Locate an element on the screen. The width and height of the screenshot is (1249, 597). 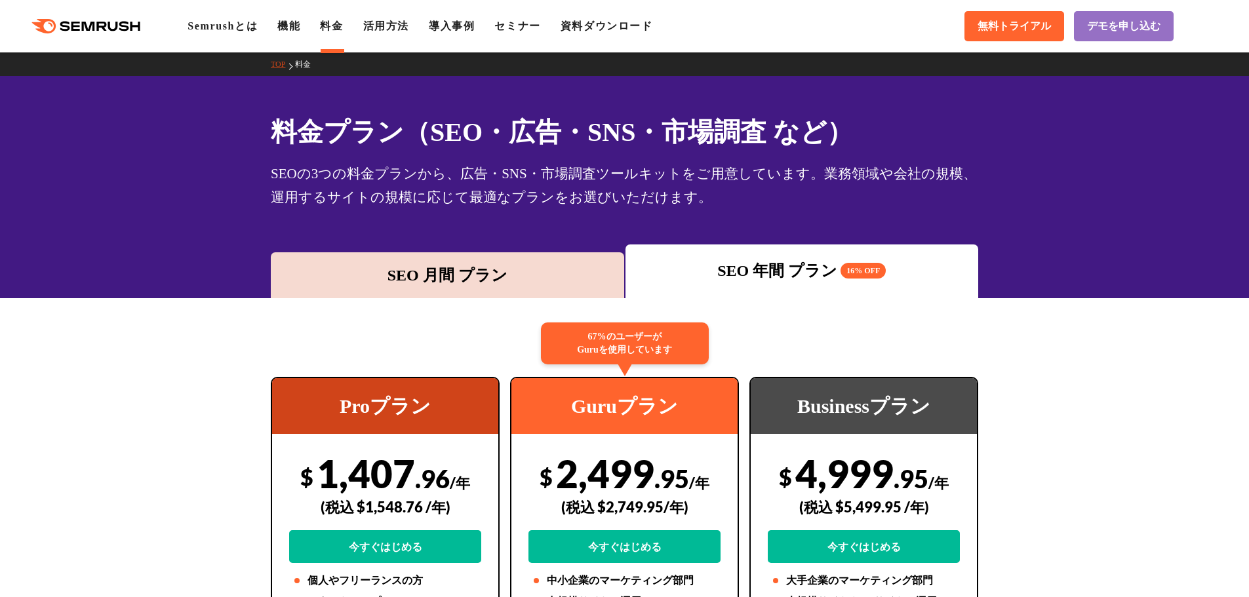
div: SEO 月間 プラン is located at coordinates (447, 275).